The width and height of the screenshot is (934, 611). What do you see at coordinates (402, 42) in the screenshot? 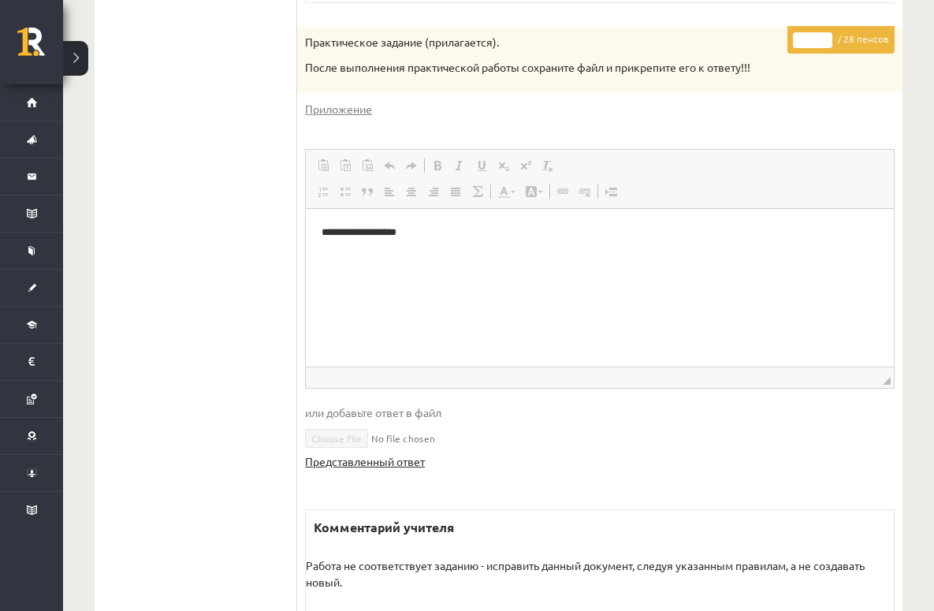
I see `font: Практическое задание (прилагается).` at bounding box center [402, 42].